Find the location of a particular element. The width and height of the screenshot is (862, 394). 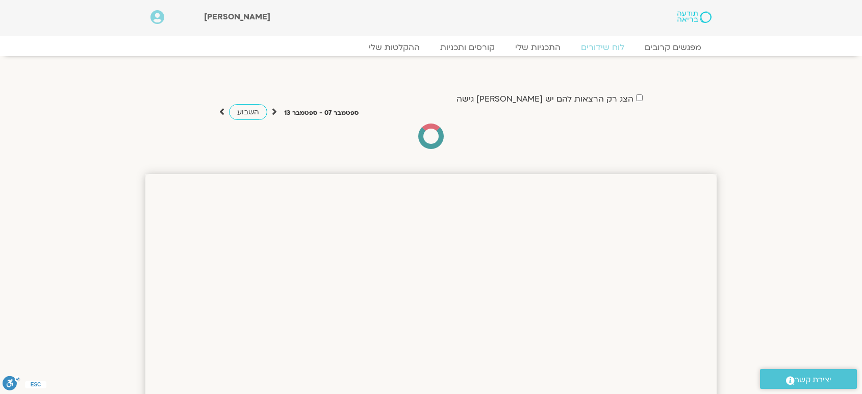

a: קורסים ותכניות is located at coordinates (467, 47).